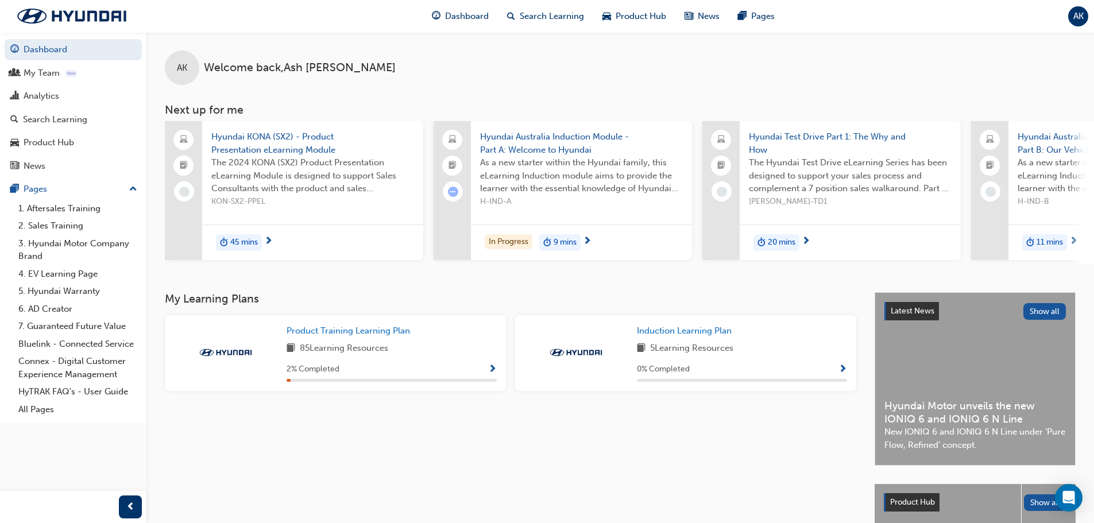 The width and height of the screenshot is (1094, 523). I want to click on a: Connex - Digital Customer Experience Management, so click(78, 367).